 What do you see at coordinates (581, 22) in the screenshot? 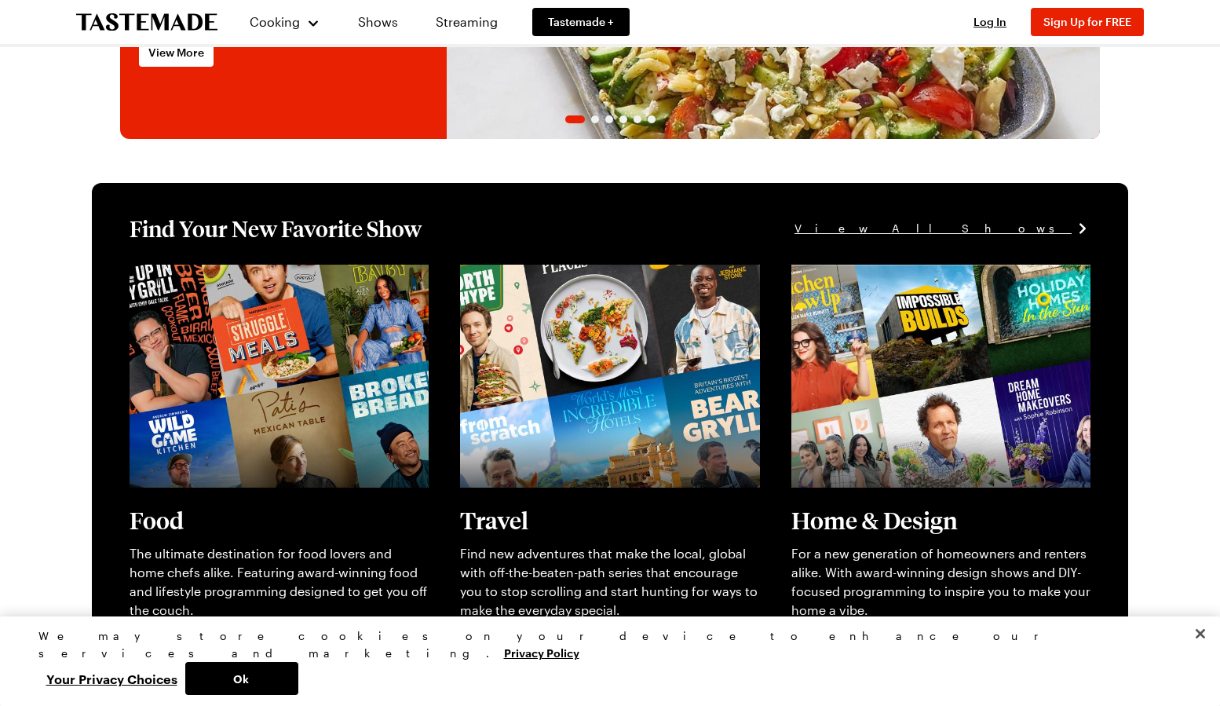
I see `span: Tastemade +` at bounding box center [581, 22].